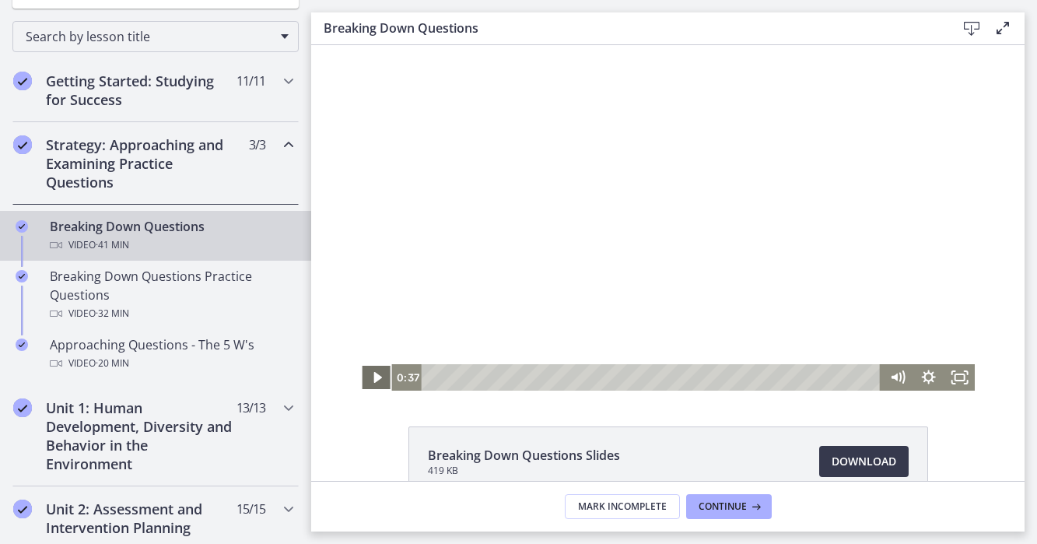  I want to click on a: Download, so click(863, 461).